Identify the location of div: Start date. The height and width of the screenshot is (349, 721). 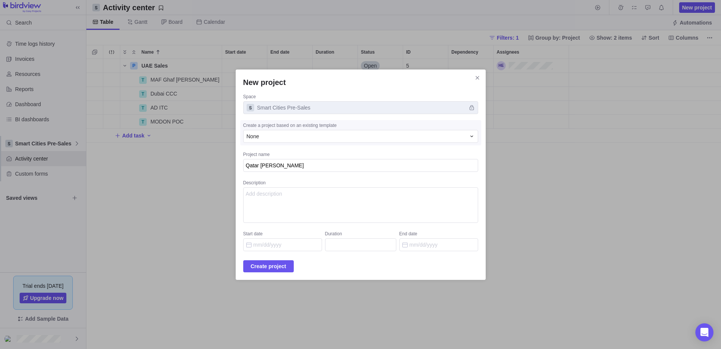
(283, 234).